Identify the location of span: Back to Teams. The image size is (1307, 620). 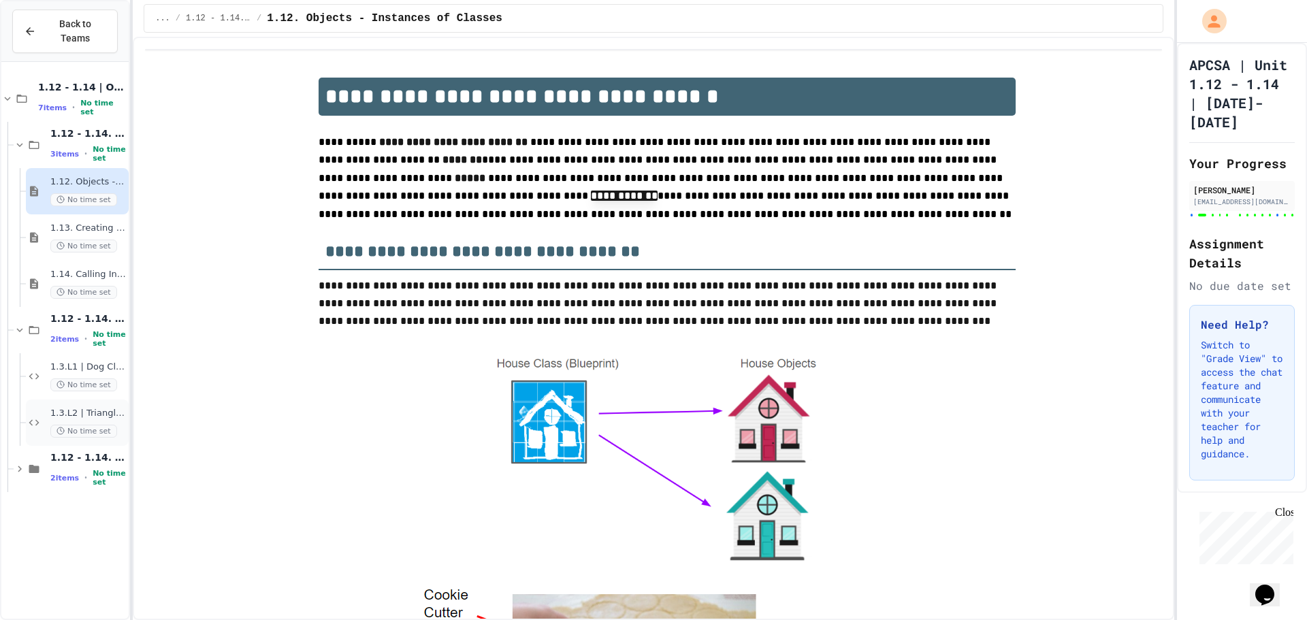
(75, 31).